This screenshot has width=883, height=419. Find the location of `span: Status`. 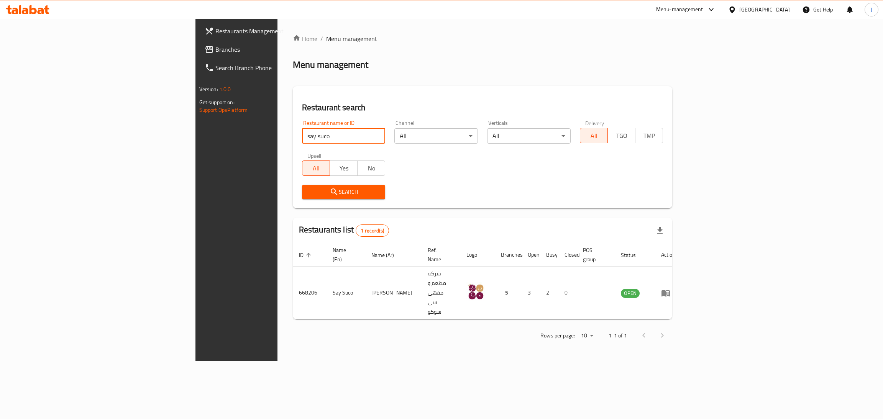

span: Status is located at coordinates (633, 255).